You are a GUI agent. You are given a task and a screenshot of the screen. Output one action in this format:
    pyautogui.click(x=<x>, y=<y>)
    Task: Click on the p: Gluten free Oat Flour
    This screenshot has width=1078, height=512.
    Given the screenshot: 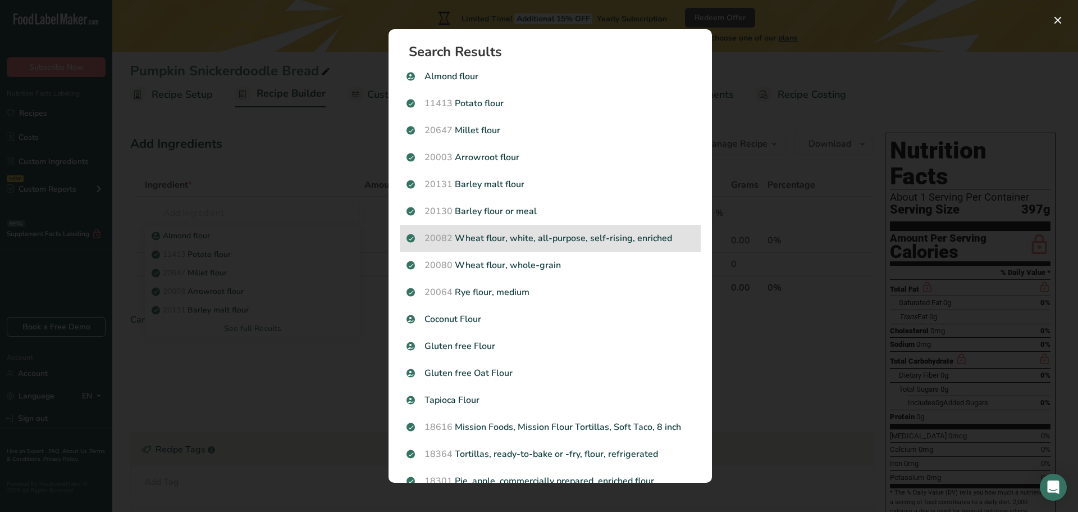 What is the action you would take?
    pyautogui.click(x=550, y=373)
    